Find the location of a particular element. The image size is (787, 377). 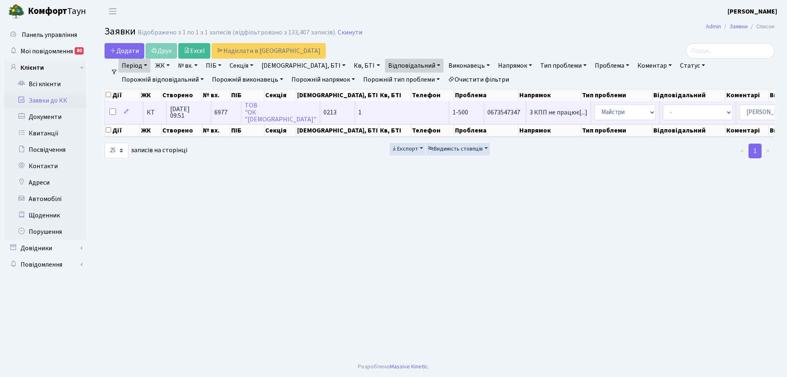

a: Адреси is located at coordinates (45, 182).